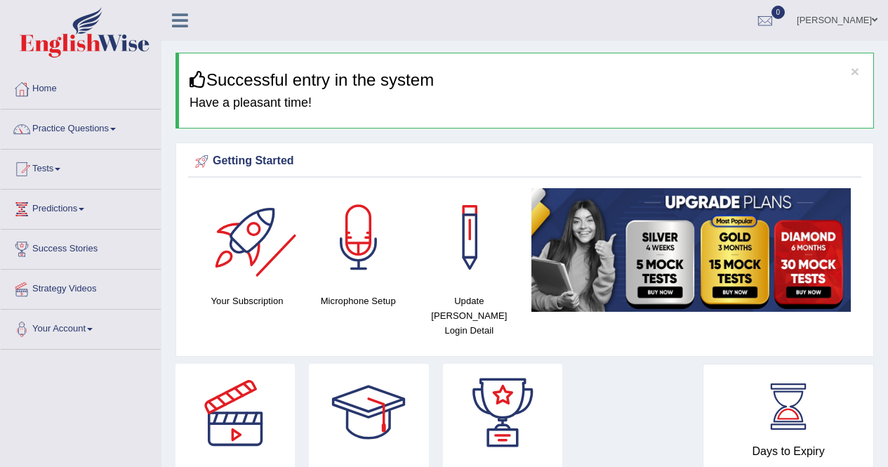 The width and height of the screenshot is (888, 467). What do you see at coordinates (788, 451) in the screenshot?
I see `h4: Days to Expiry` at bounding box center [788, 451].